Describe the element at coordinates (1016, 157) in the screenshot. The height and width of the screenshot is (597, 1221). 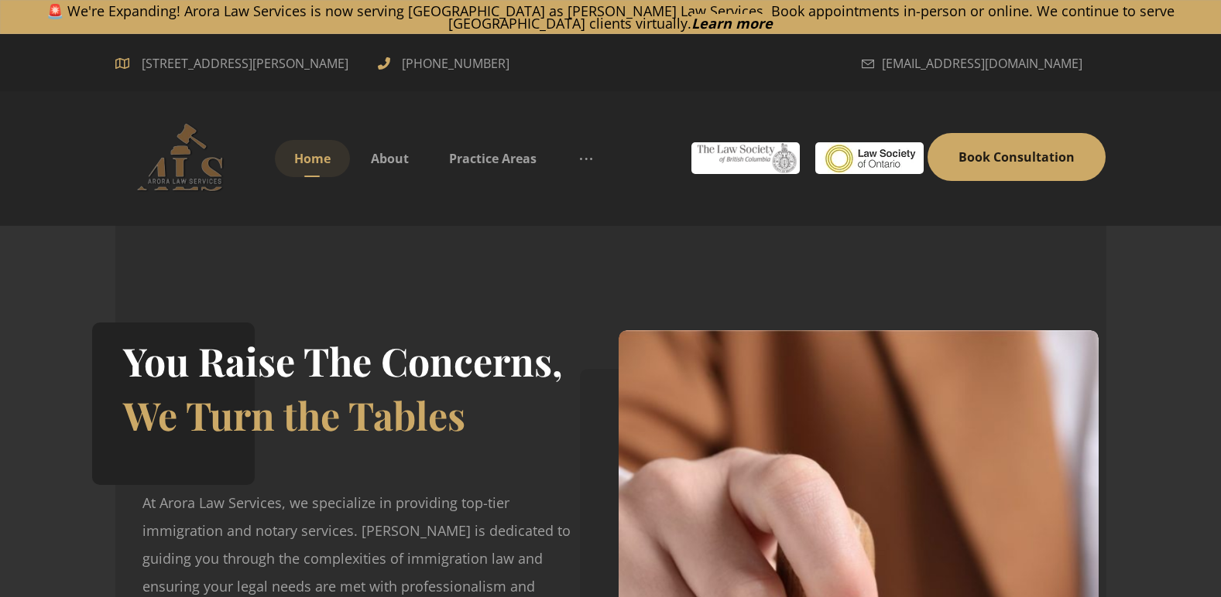
I see `a: Book Consultation` at that location.